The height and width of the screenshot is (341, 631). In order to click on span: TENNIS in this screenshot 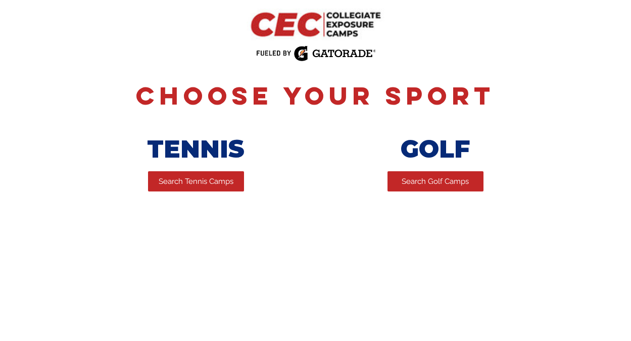, I will do `click(196, 149)`.